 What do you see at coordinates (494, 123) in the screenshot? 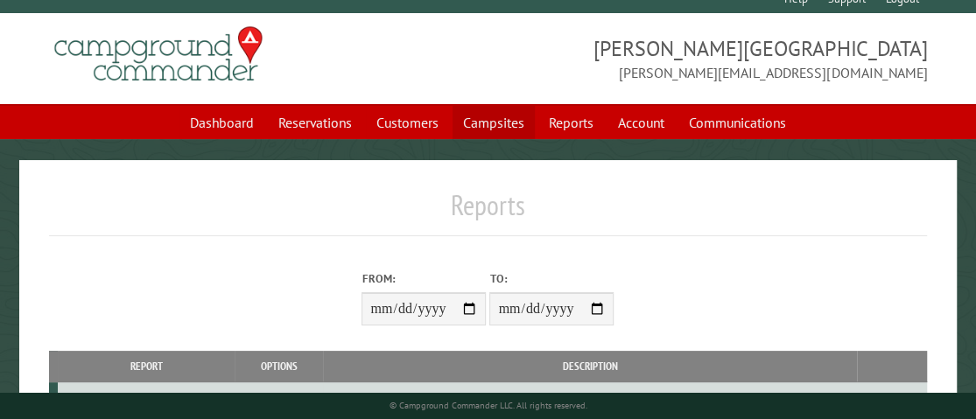
I see `a: Campsites` at bounding box center [494, 123].